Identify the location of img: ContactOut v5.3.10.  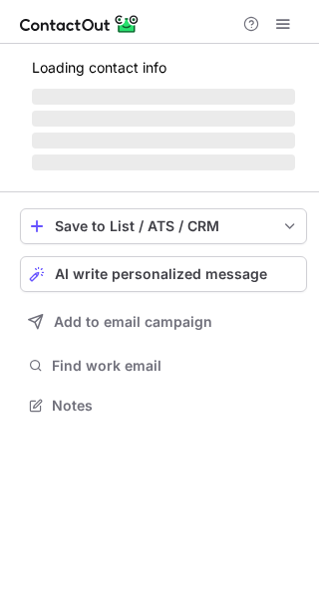
(80, 24).